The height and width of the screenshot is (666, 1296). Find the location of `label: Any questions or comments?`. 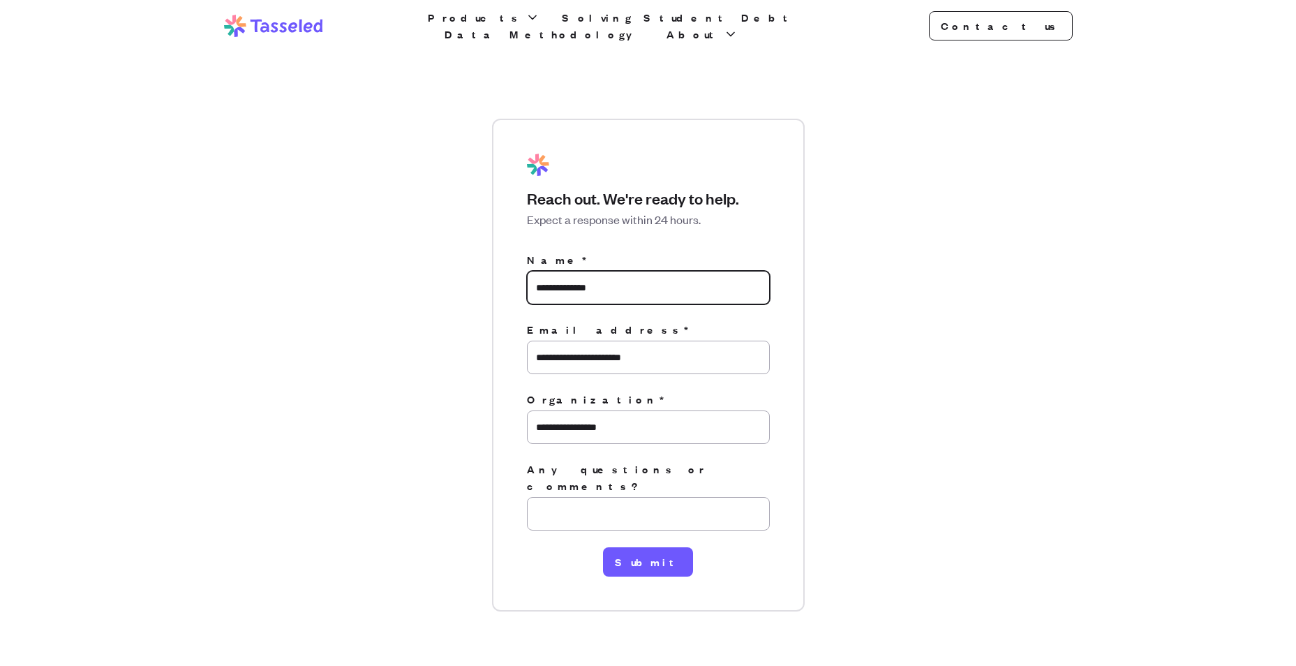

label: Any questions or comments? is located at coordinates (648, 479).